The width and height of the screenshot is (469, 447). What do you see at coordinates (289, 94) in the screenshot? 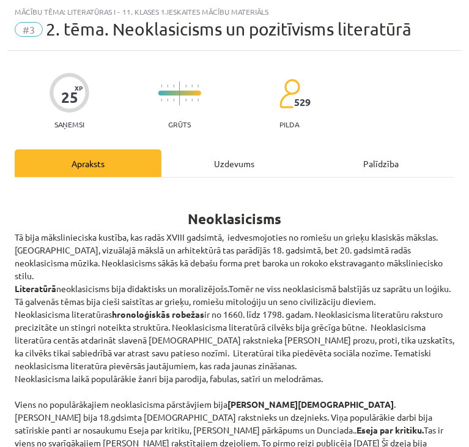
I see `img: students-c634bb4e5e11cddfef0936a35e636f08e4e9abd3cc4e673bd6f9a4125e45ecb1.svg` at bounding box center [289, 94].